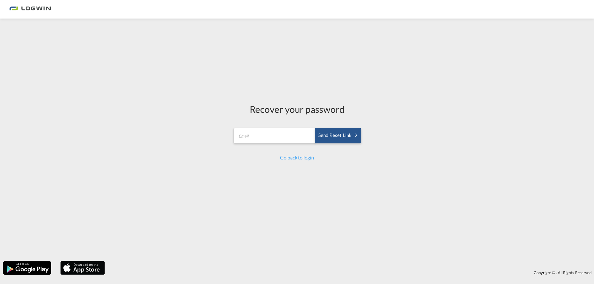  Describe the element at coordinates (27, 268) in the screenshot. I see `img: google.png` at that location.